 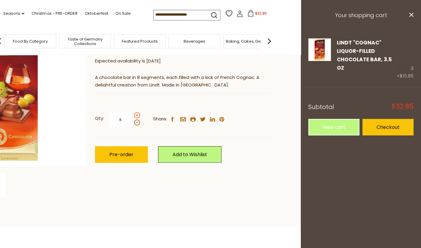 I want to click on span: Baking, Cakes, Desserts, so click(x=249, y=41).